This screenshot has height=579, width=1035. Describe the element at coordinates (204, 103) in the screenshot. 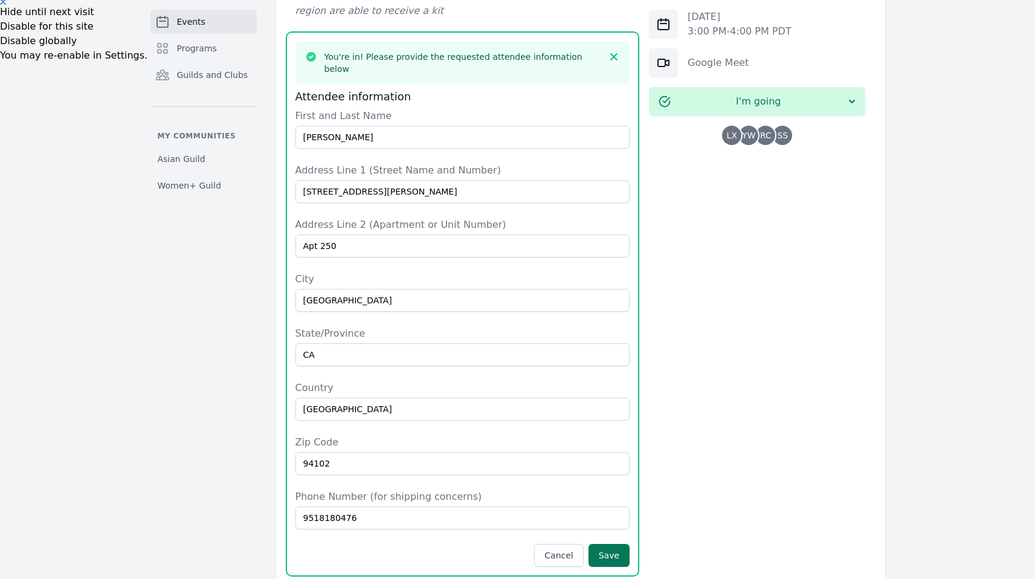

I see `nav: Sidebar` at that location.